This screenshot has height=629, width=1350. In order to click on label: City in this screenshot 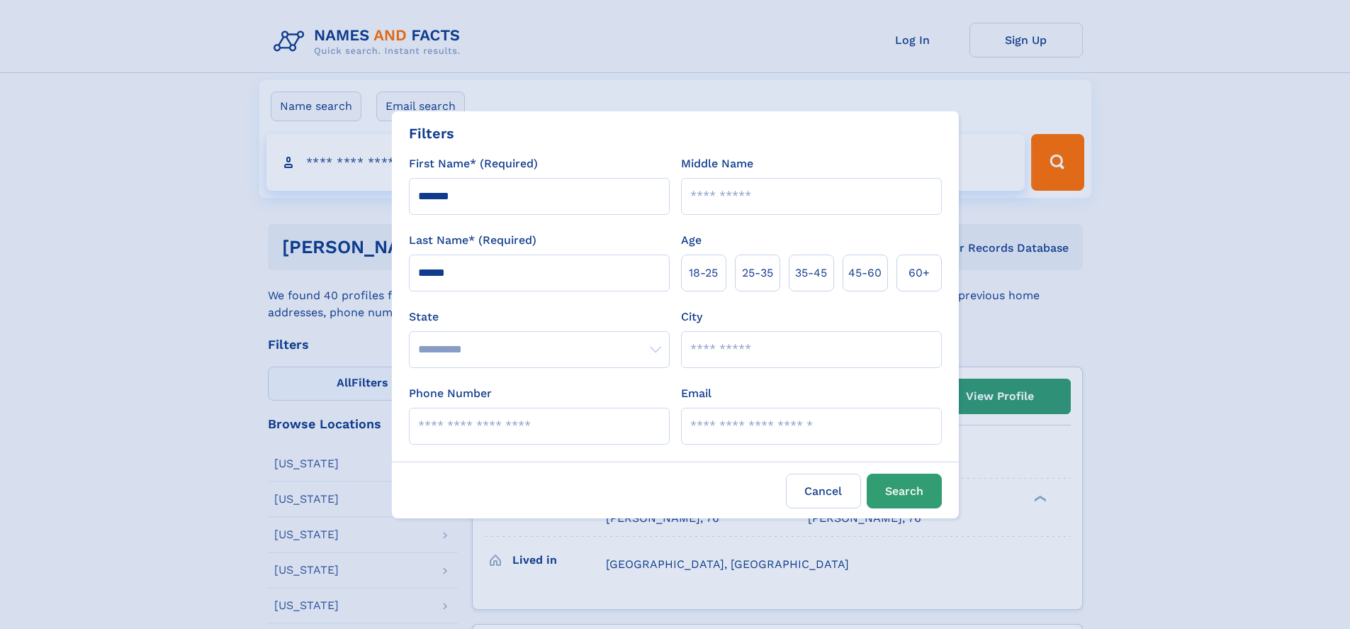, I will do `click(692, 317)`.